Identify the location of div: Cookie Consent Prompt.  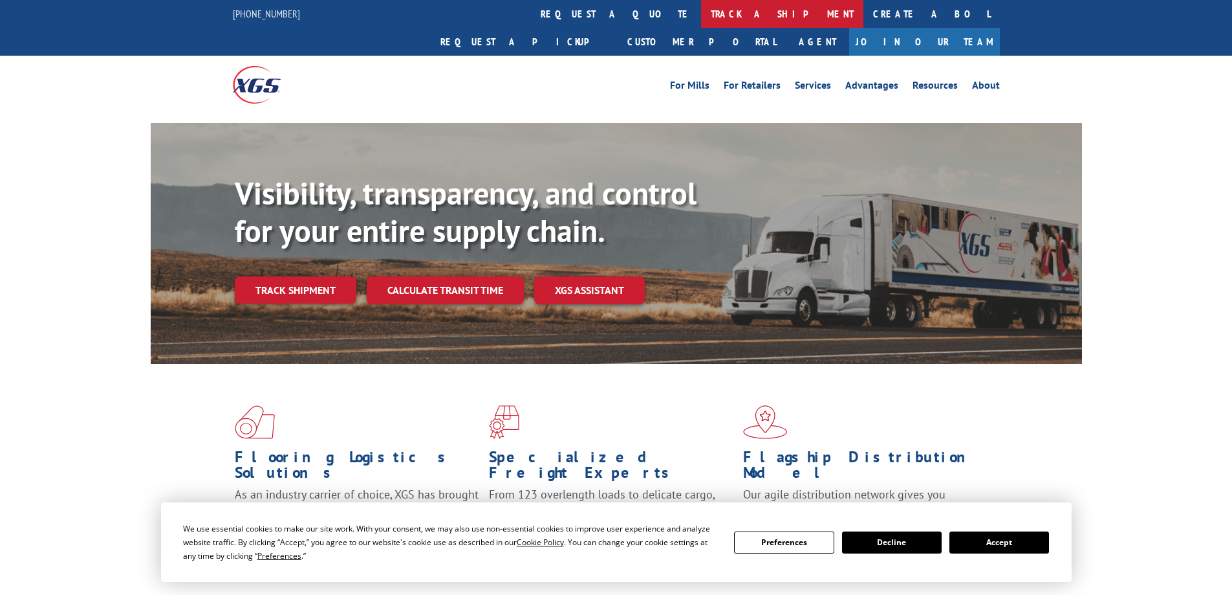
(617, 542).